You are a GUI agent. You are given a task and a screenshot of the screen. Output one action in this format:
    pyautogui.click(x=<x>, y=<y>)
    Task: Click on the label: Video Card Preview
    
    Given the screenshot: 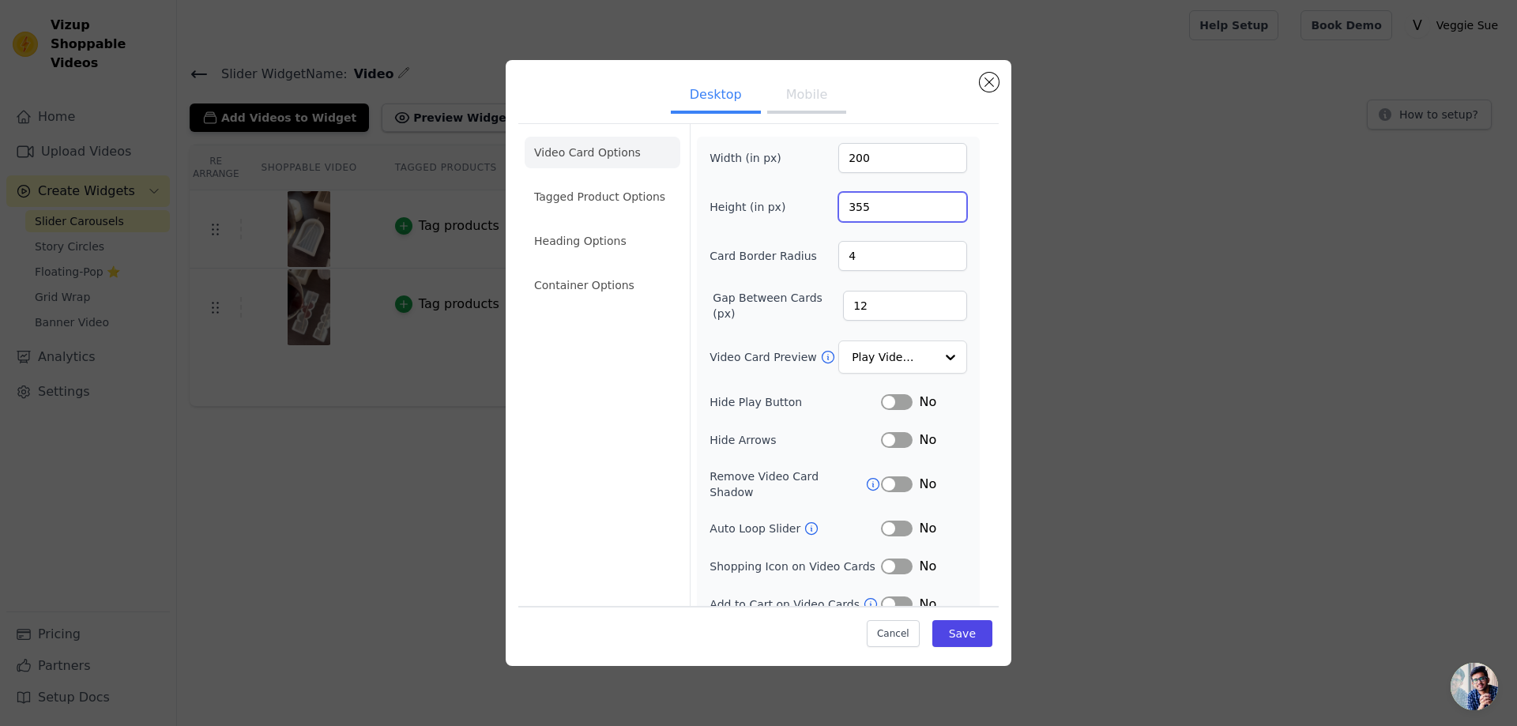 What is the action you would take?
    pyautogui.click(x=764, y=357)
    